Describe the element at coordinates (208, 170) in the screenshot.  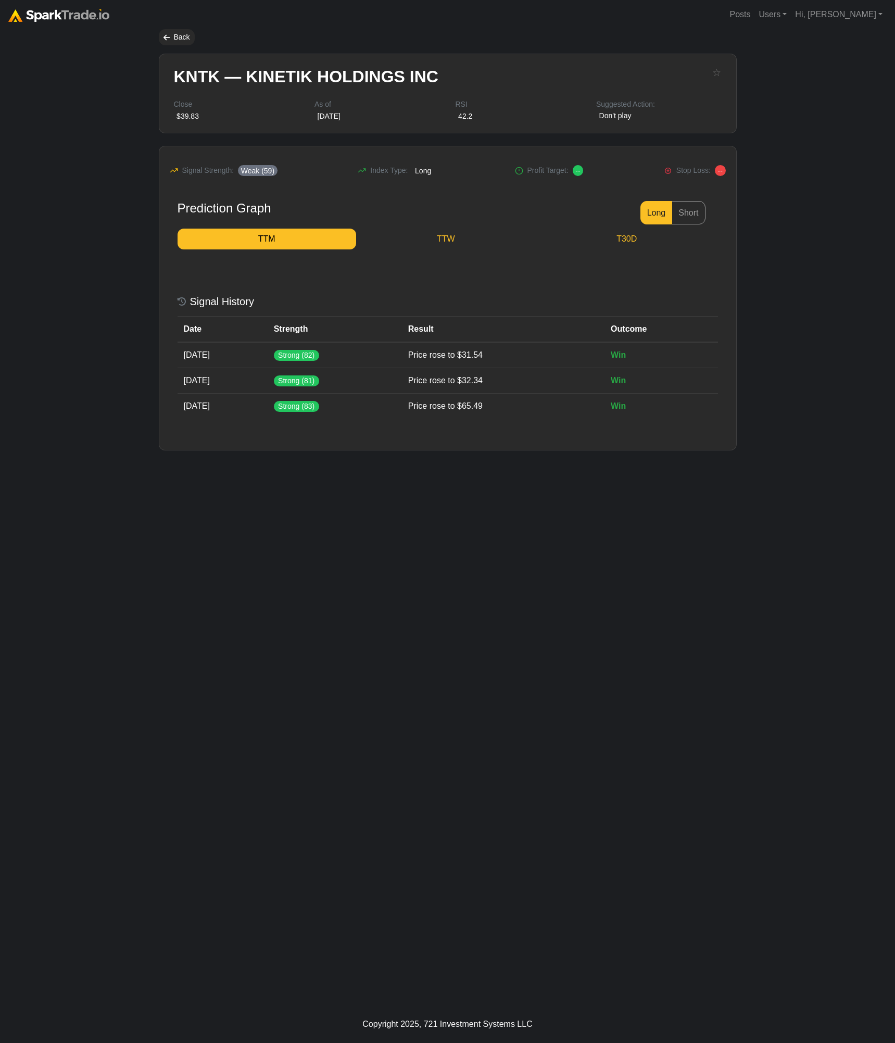
I see `span: Signal Strength:` at that location.